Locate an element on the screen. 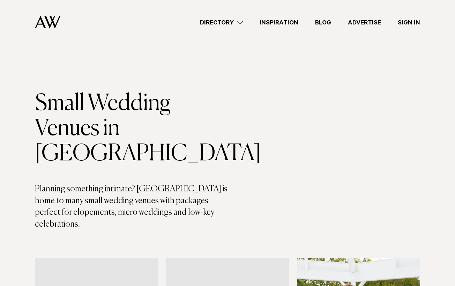 This screenshot has height=286, width=455. img: Auckland Weddings Logo is located at coordinates (47, 22).